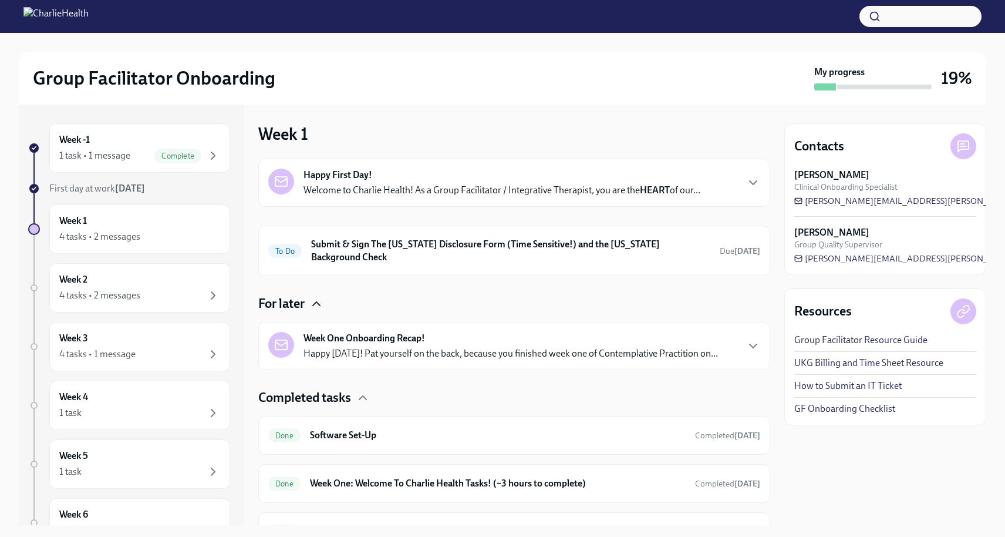 Image resolution: width=1005 pixels, height=537 pixels. Describe the element at coordinates (740, 251) in the screenshot. I see `span: August 27th, 2025 10:00` at that location.